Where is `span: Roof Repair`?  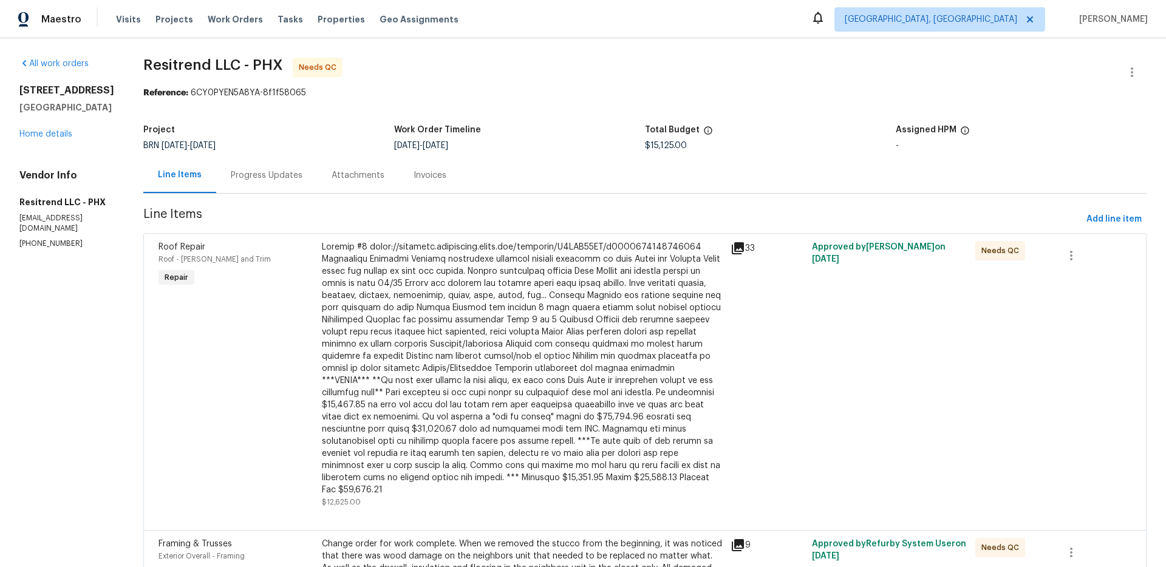
span: Roof Repair is located at coordinates (182, 247).